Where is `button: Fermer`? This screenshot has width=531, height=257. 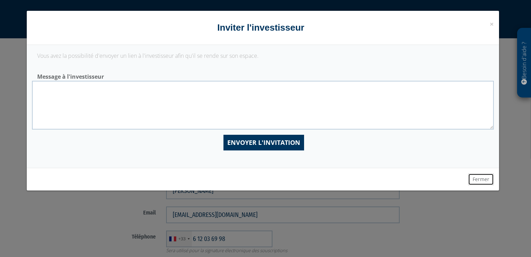 button: Fermer is located at coordinates (481, 179).